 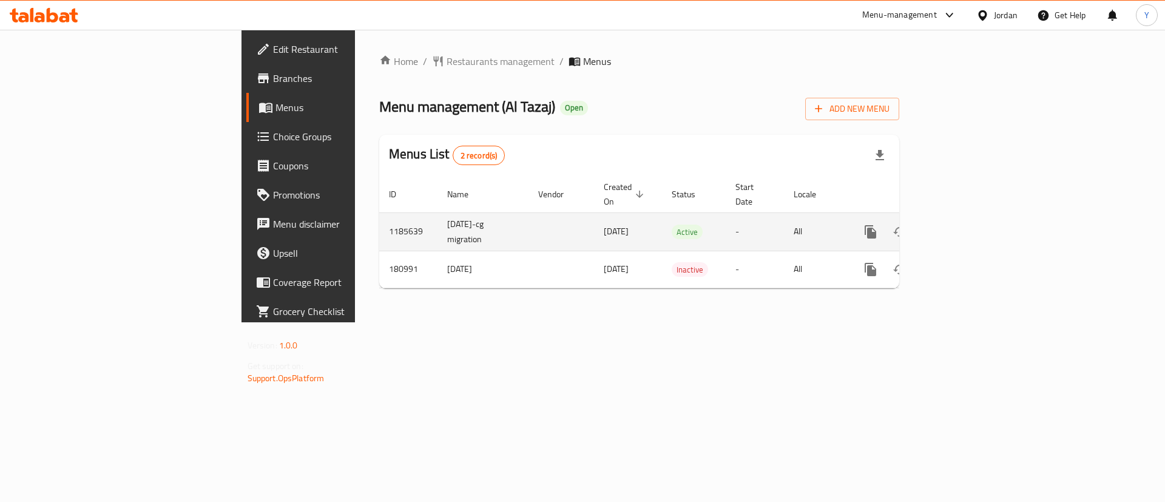 What do you see at coordinates (341, 166) in the screenshot?
I see `a: Coupons` at bounding box center [341, 166].